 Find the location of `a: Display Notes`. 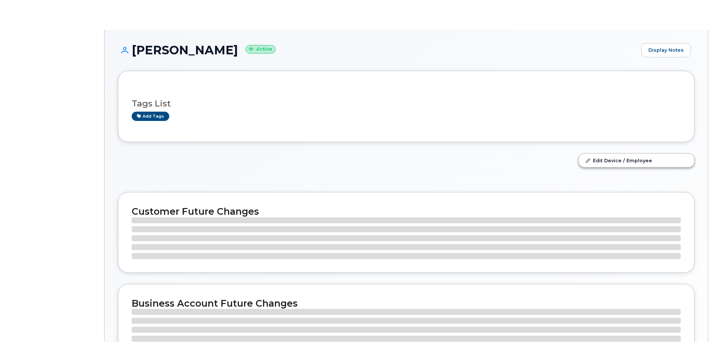

a: Display Notes is located at coordinates (666, 50).